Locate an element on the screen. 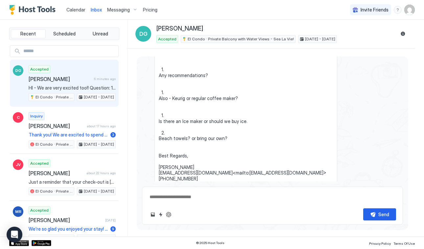 The width and height of the screenshot is (424, 249). span: 3 is located at coordinates (113, 135).